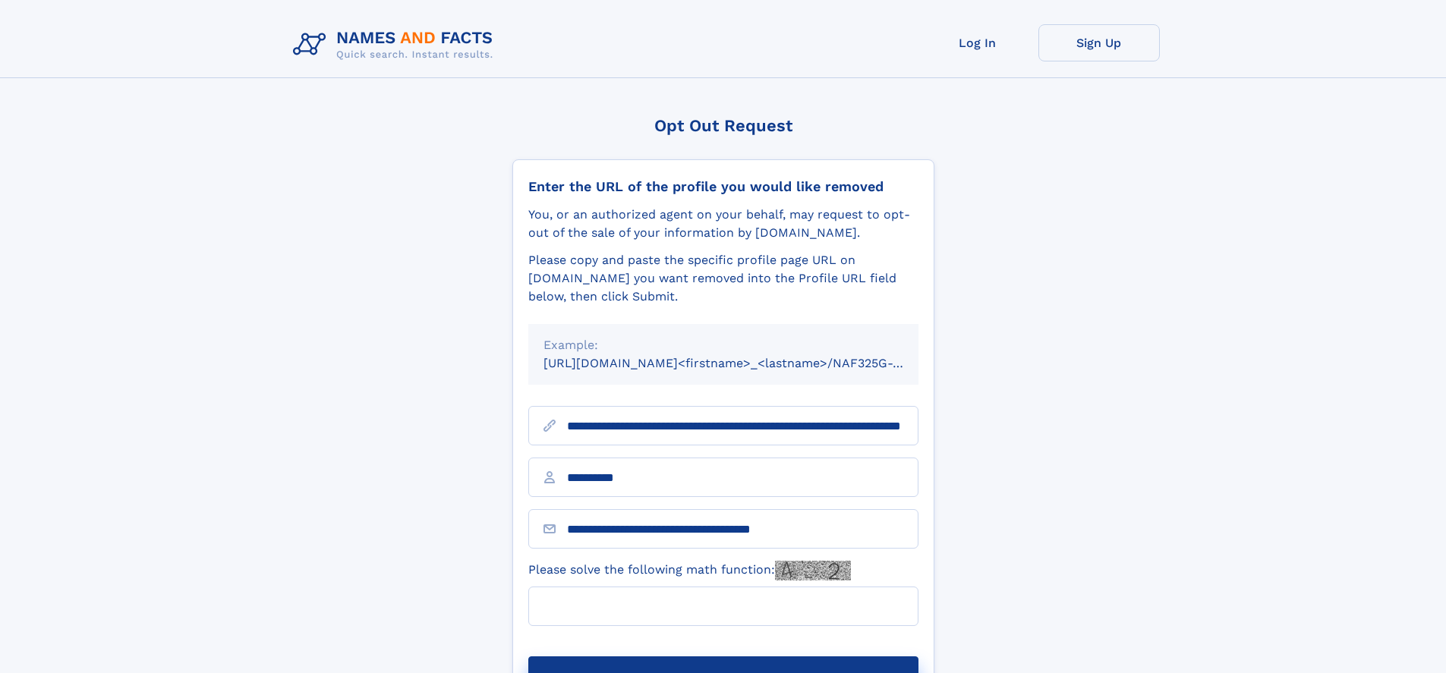 This screenshot has width=1446, height=673. What do you see at coordinates (1099, 42) in the screenshot?
I see `a: Sign Up` at bounding box center [1099, 42].